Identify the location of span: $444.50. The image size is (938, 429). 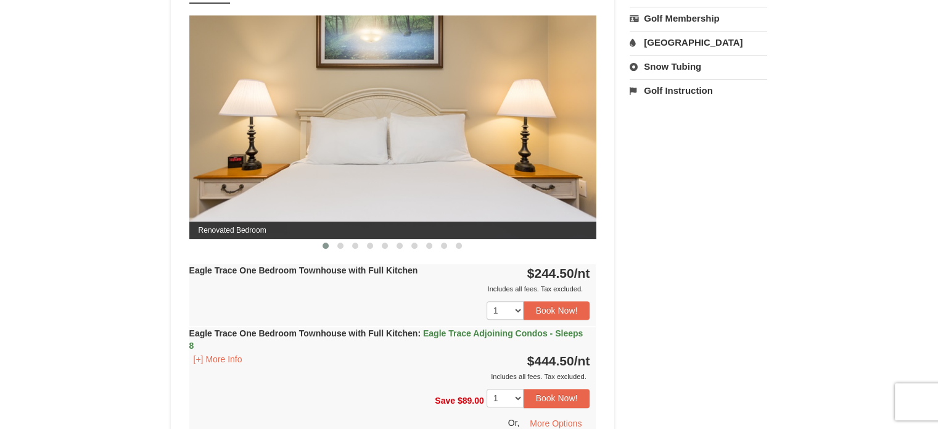
(551, 360).